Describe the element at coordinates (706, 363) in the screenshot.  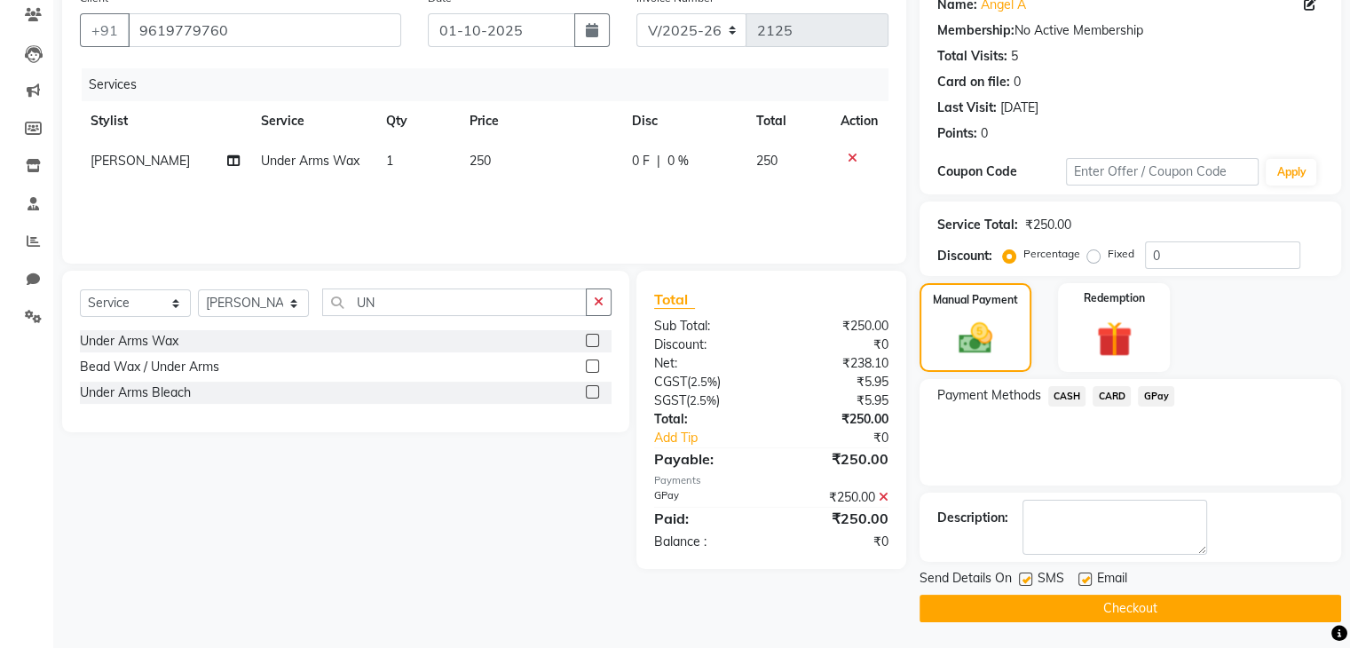
I see `div: Net:` at that location.